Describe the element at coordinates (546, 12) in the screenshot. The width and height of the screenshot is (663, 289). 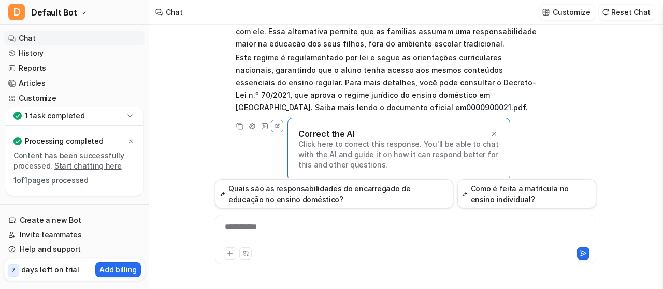
I see `img: customize` at that location.